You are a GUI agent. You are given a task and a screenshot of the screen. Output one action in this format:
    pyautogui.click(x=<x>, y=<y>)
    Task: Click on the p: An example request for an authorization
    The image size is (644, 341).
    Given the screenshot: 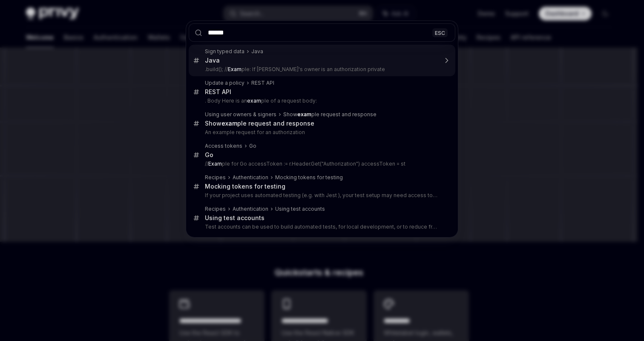 What is the action you would take?
    pyautogui.click(x=321, y=132)
    